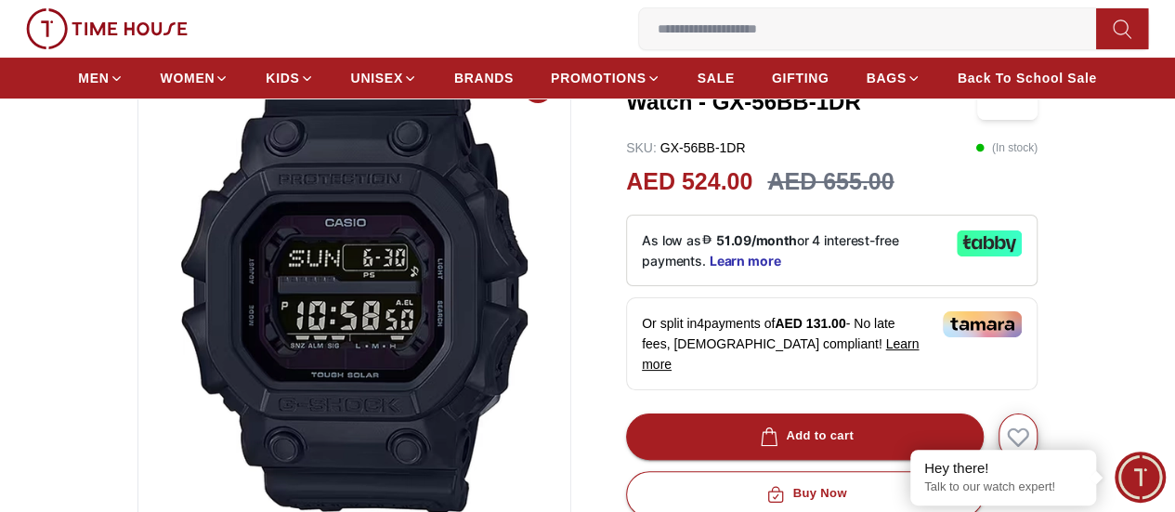  I want to click on p: Talk to our watch expert!, so click(1003, 487).